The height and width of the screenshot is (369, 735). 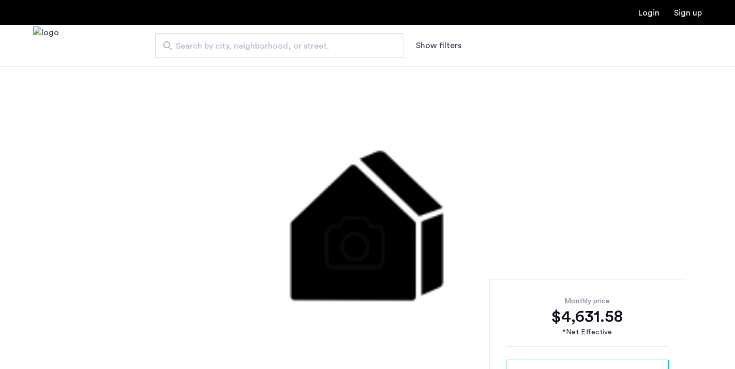 I want to click on div: Monthly price, so click(x=587, y=301).